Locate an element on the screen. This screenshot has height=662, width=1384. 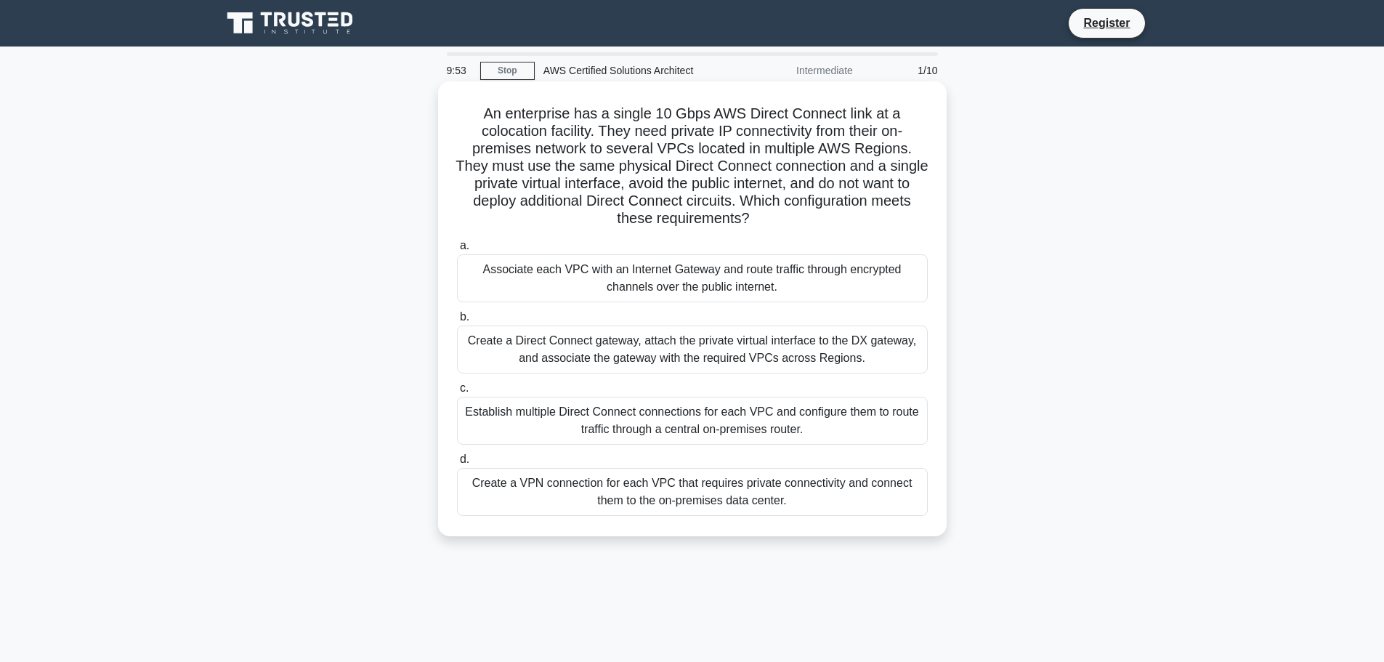
div: Intermediate is located at coordinates (798, 70).